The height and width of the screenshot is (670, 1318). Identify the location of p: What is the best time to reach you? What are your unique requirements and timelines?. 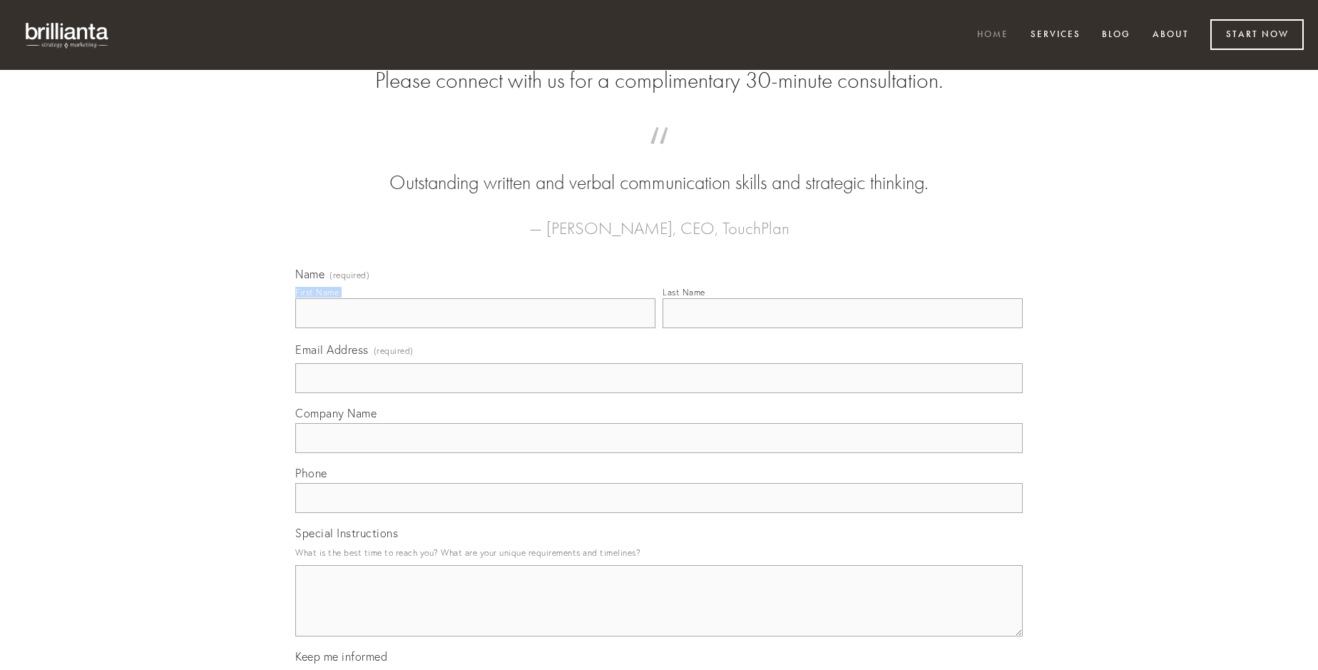
(659, 552).